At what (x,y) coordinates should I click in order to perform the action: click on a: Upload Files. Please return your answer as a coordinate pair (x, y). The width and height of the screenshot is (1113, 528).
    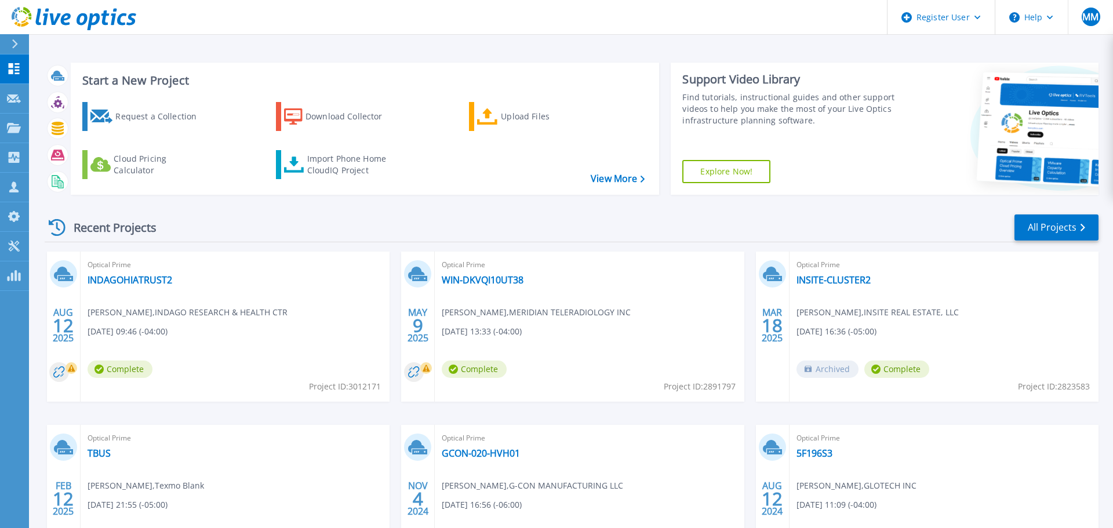
    Looking at the image, I should click on (533, 117).